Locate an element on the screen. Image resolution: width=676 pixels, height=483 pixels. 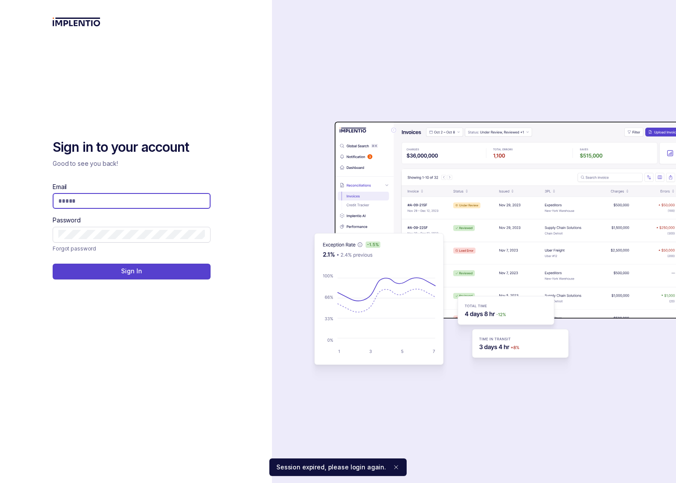
p: Good to see you back! is located at coordinates (132, 164).